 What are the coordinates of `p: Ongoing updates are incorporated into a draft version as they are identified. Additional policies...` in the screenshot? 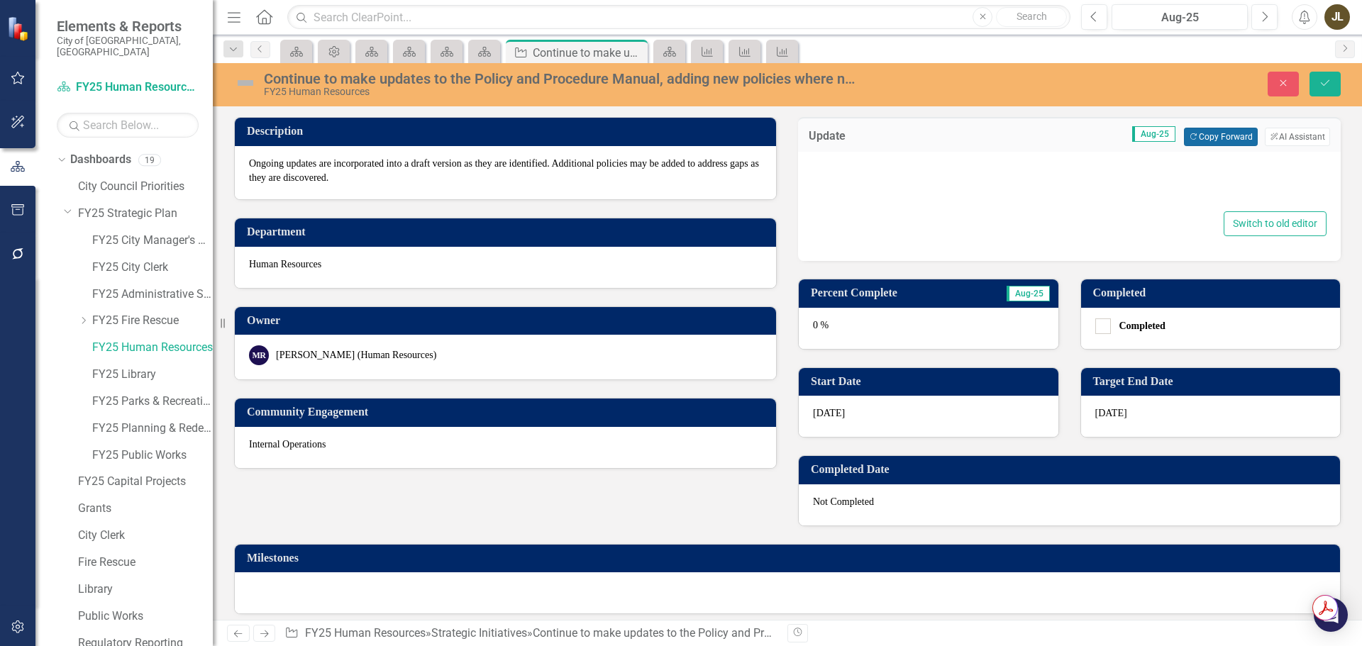 It's located at (505, 171).